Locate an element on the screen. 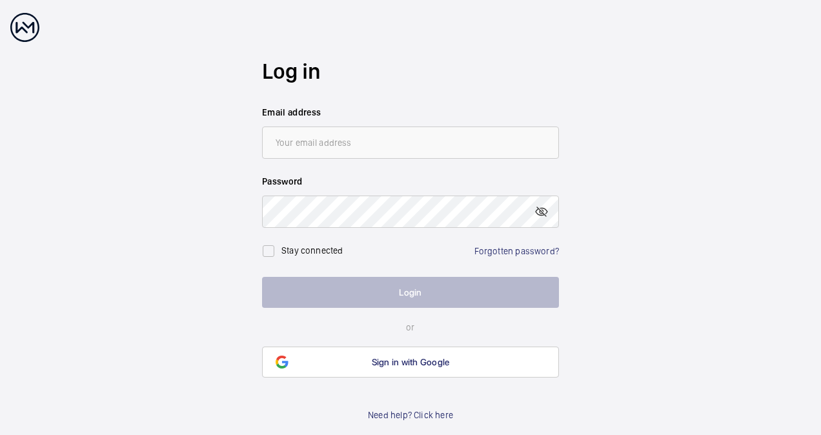  h2: Log in is located at coordinates (410, 71).